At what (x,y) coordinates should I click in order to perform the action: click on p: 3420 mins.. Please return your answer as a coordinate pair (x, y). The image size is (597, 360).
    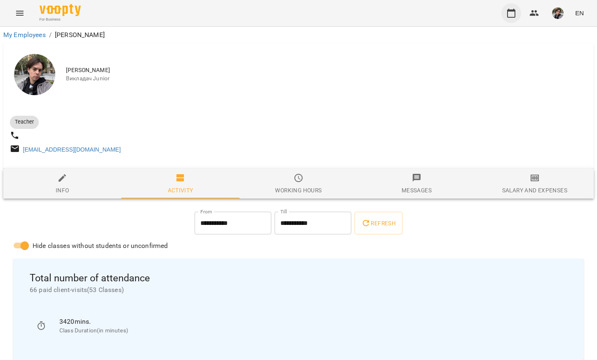
    Looking at the image, I should click on (310, 322).